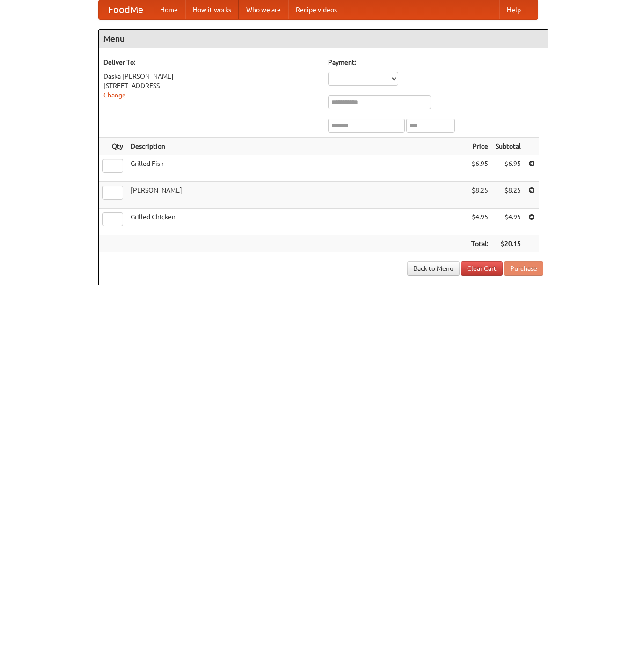 The width and height of the screenshot is (636, 663). What do you see at coordinates (317, 10) in the screenshot?
I see `a: Recipe videos` at bounding box center [317, 10].